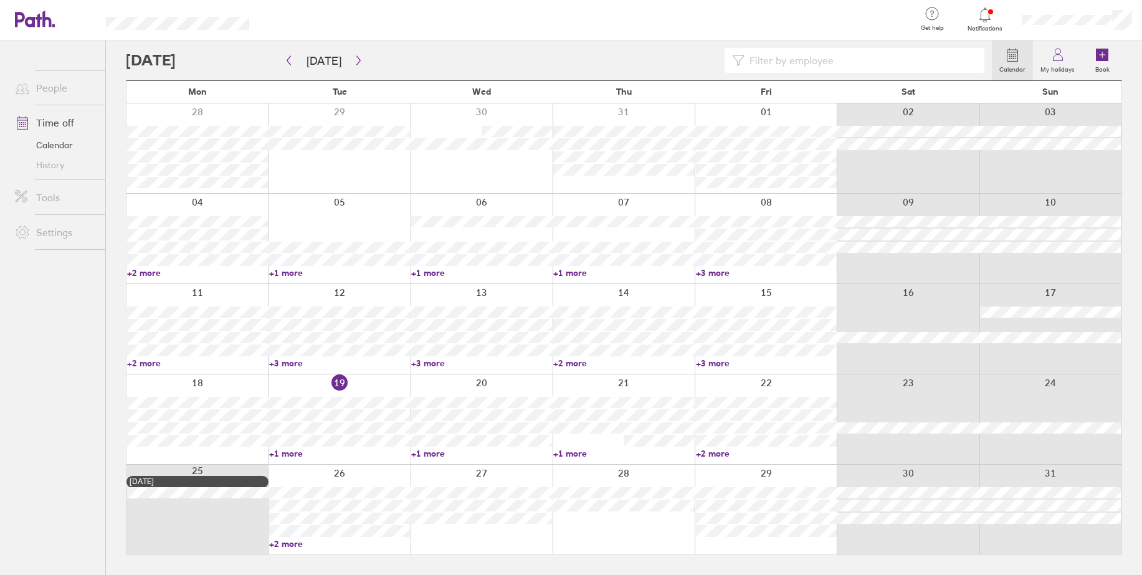  Describe the element at coordinates (985, 19) in the screenshot. I see `a: Notifications` at that location.